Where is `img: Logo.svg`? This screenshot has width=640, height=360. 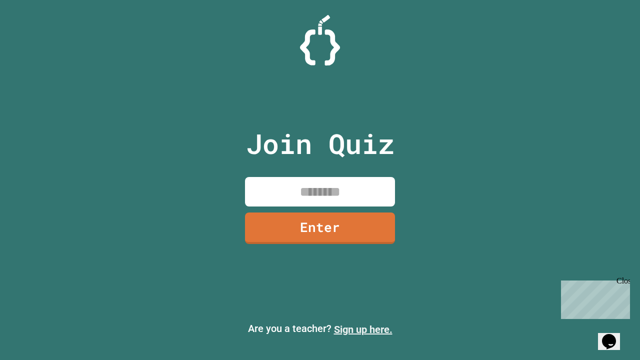 img: Logo.svg is located at coordinates (320, 40).